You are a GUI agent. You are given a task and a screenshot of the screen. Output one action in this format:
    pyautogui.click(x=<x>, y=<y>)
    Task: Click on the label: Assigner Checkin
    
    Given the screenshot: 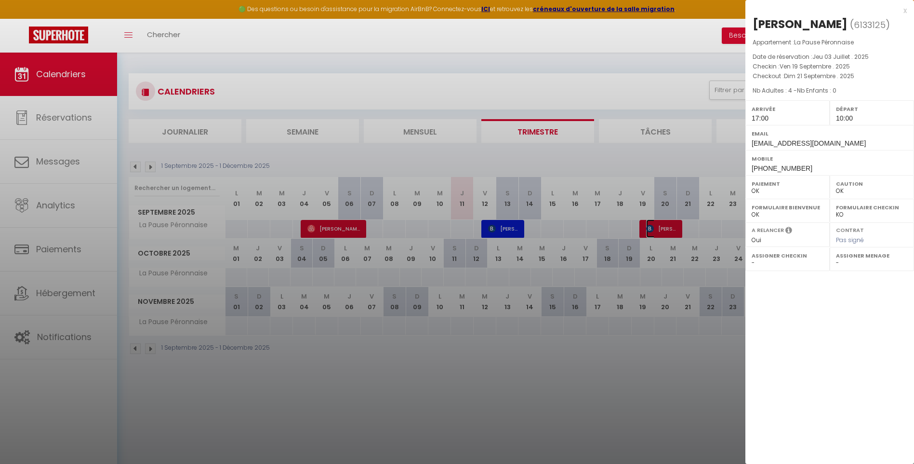 What is the action you would take?
    pyautogui.click(x=788, y=255)
    